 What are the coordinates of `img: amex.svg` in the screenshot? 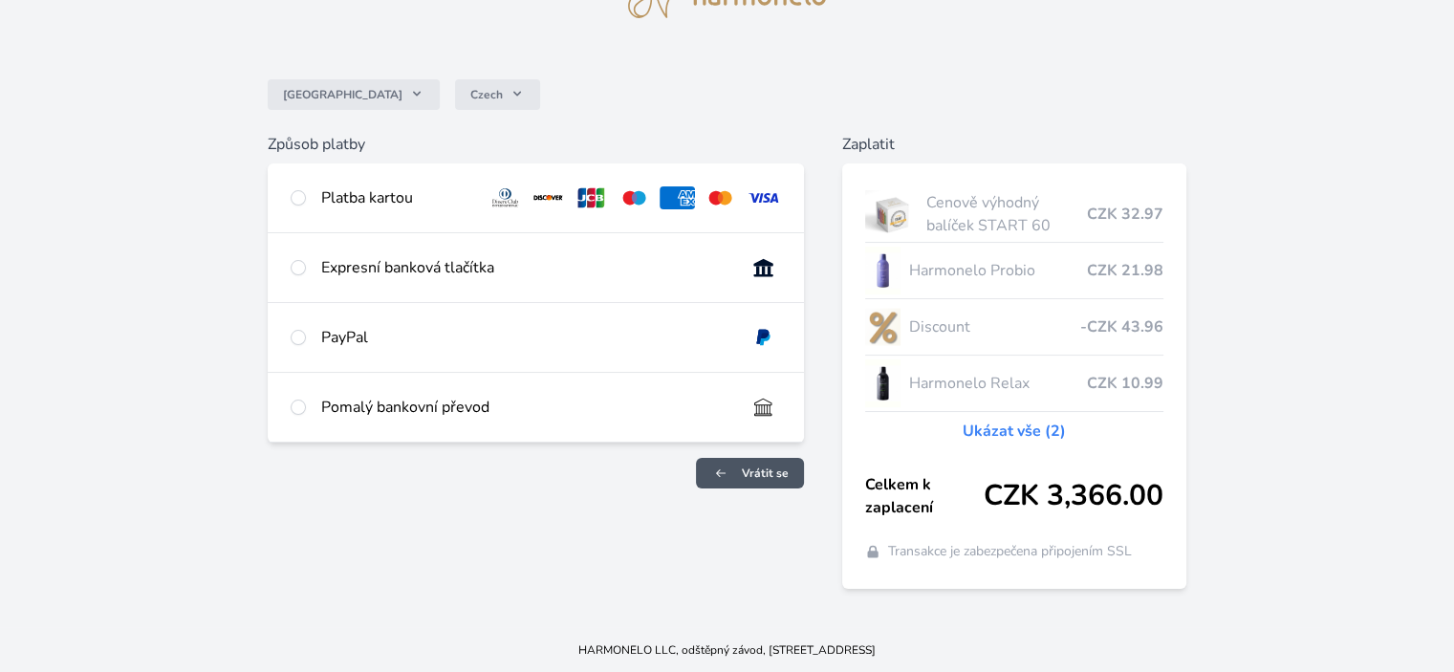 It's located at (677, 198).